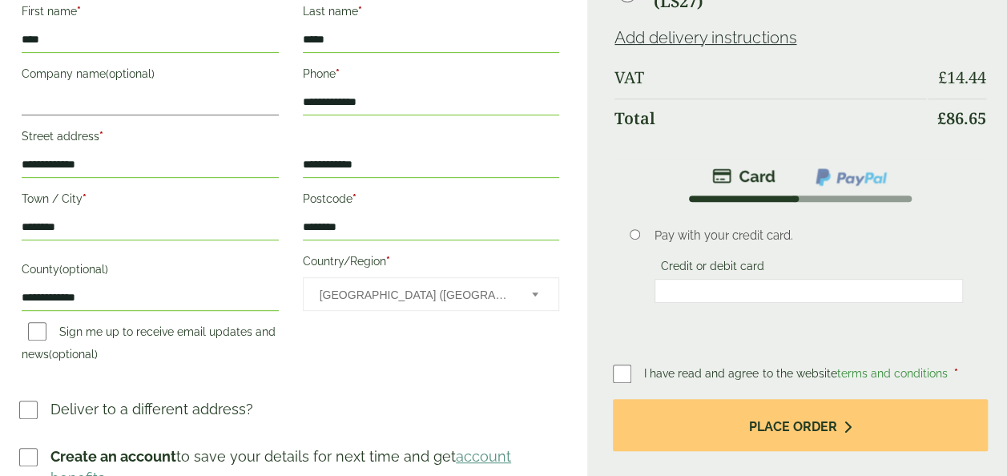 The height and width of the screenshot is (476, 1007). What do you see at coordinates (801, 425) in the screenshot?
I see `button: Place order` at bounding box center [801, 425].